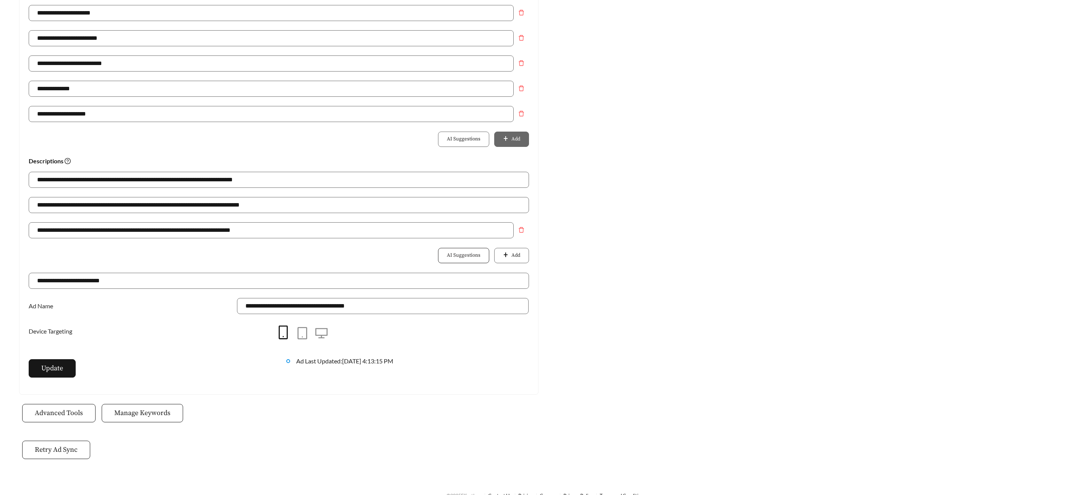 The image size is (1092, 495). I want to click on span: Add, so click(516, 255).